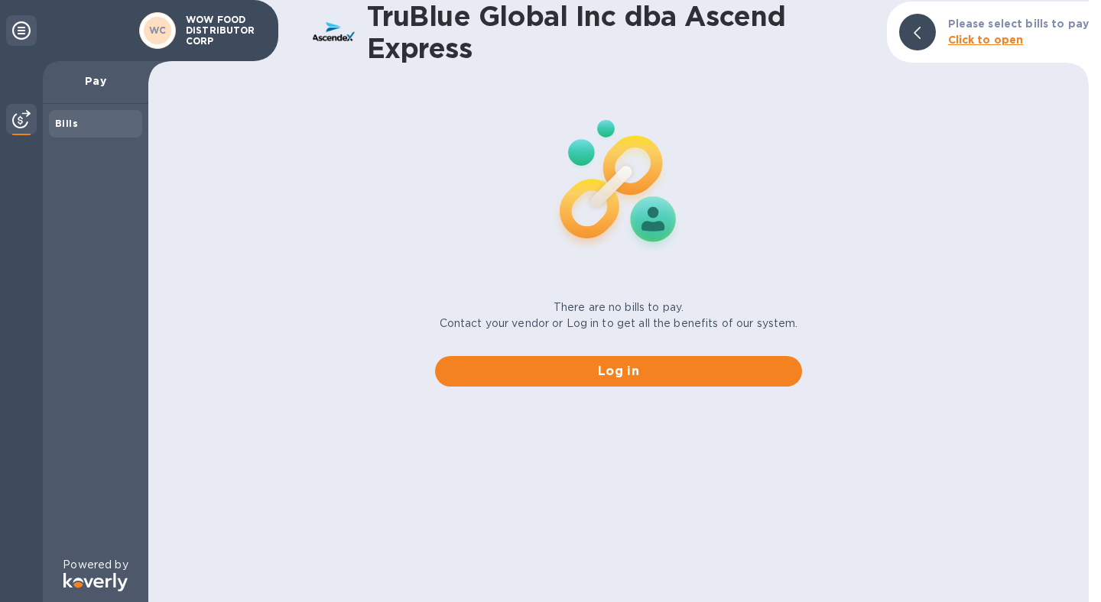  What do you see at coordinates (95, 565) in the screenshot?
I see `p: Powered by` at bounding box center [95, 565].